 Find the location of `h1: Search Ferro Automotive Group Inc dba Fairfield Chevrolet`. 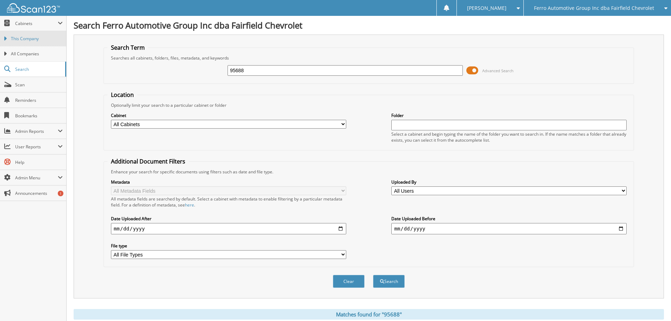

h1: Search Ferro Automotive Group Inc dba Fairfield Chevrolet is located at coordinates (369, 25).